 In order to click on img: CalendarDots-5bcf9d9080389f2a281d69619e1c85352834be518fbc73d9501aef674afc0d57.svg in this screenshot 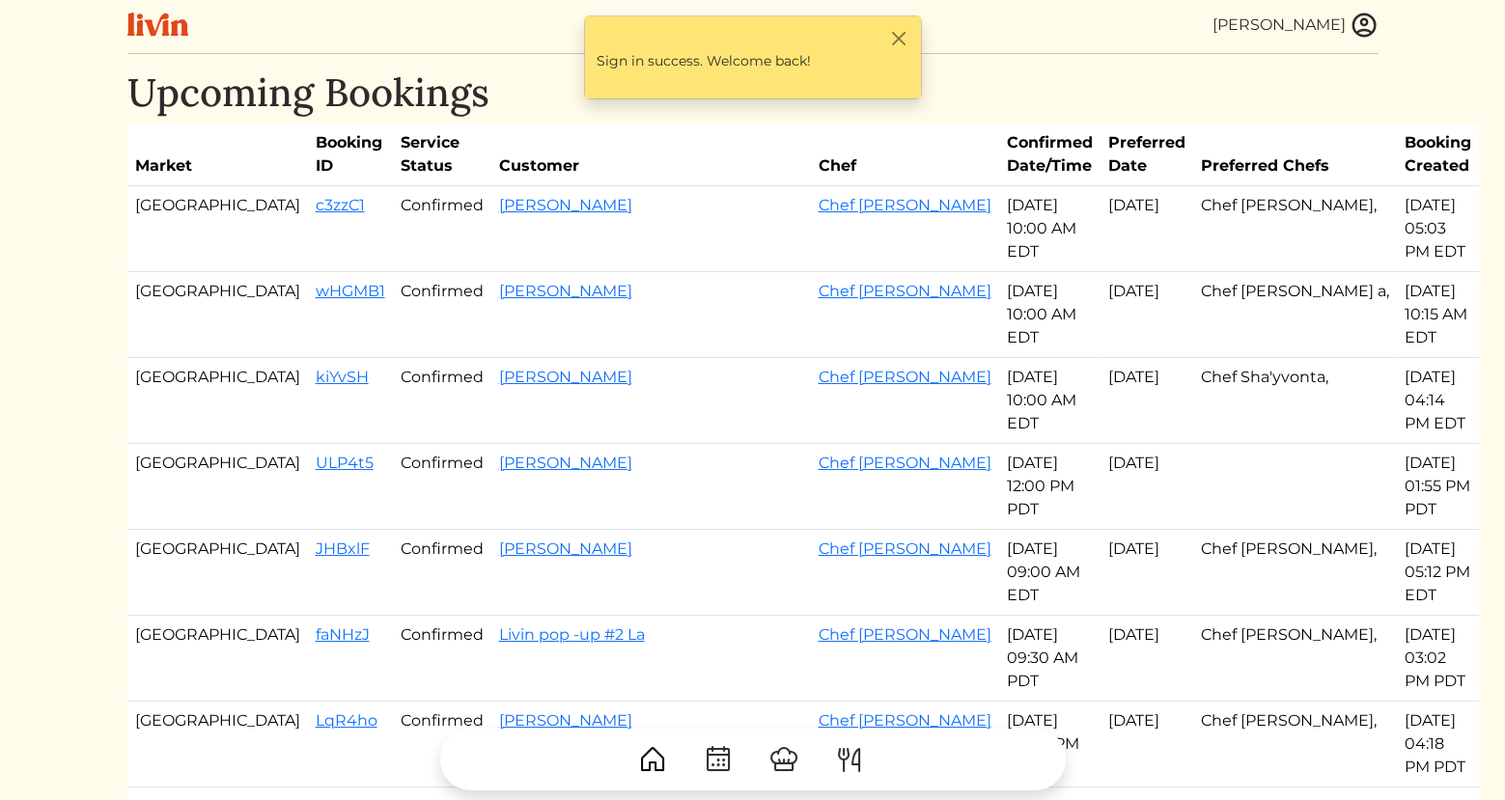, I will do `click(718, 760)`.